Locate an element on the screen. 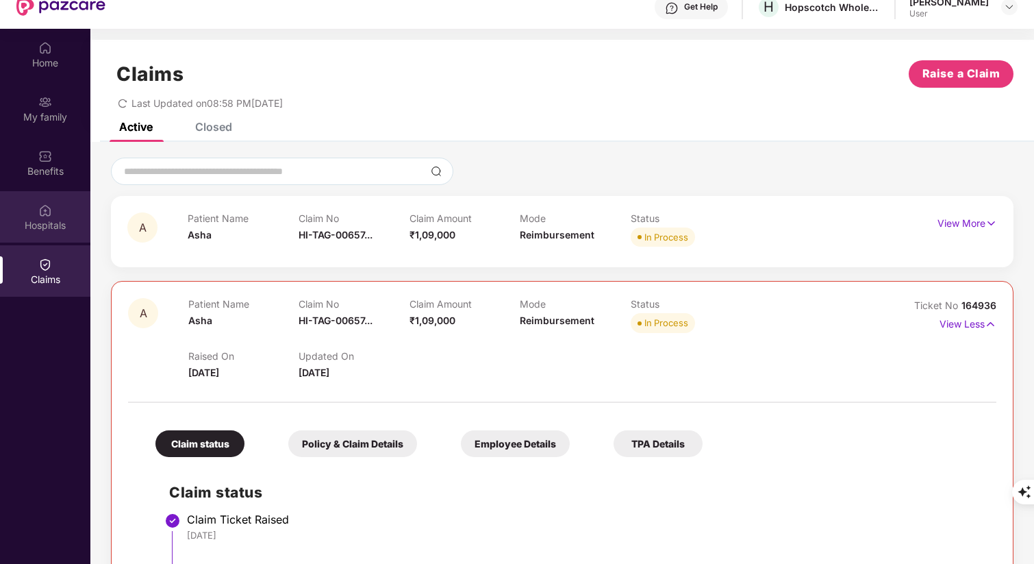 The image size is (1034, 564). div: Closed is located at coordinates (214, 127).